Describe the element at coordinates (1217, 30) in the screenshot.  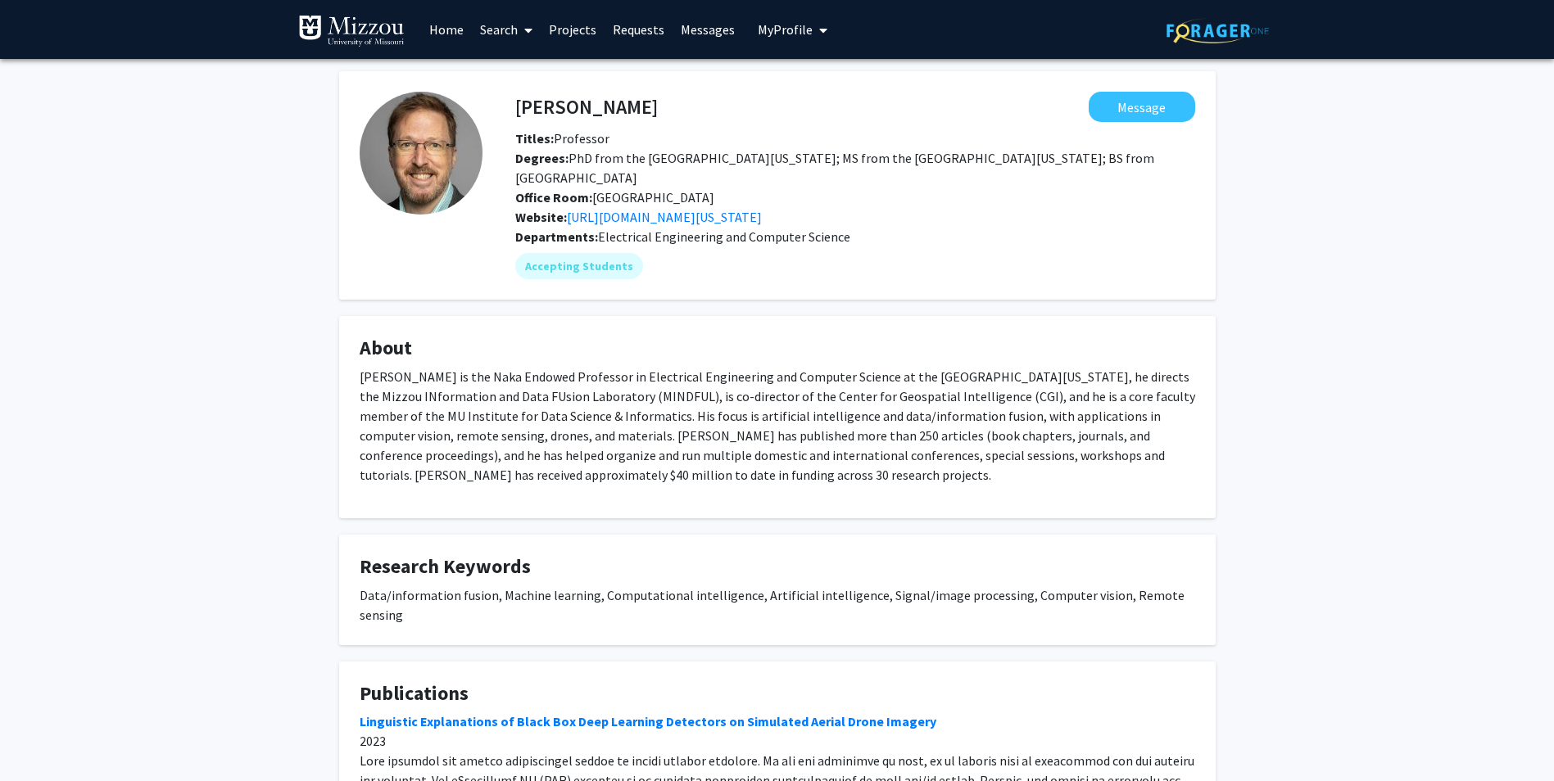
I see `img: ForagerOne Logo` at that location.